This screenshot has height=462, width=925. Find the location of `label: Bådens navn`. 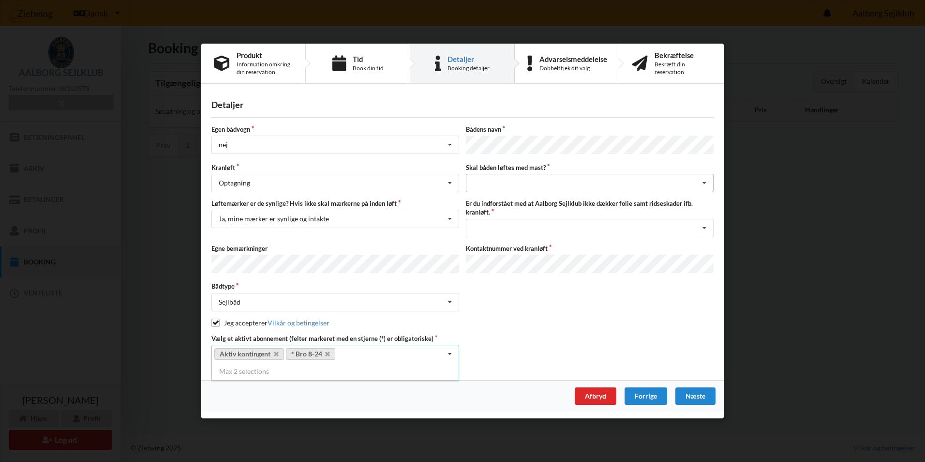

label: Bådens navn is located at coordinates (590, 129).